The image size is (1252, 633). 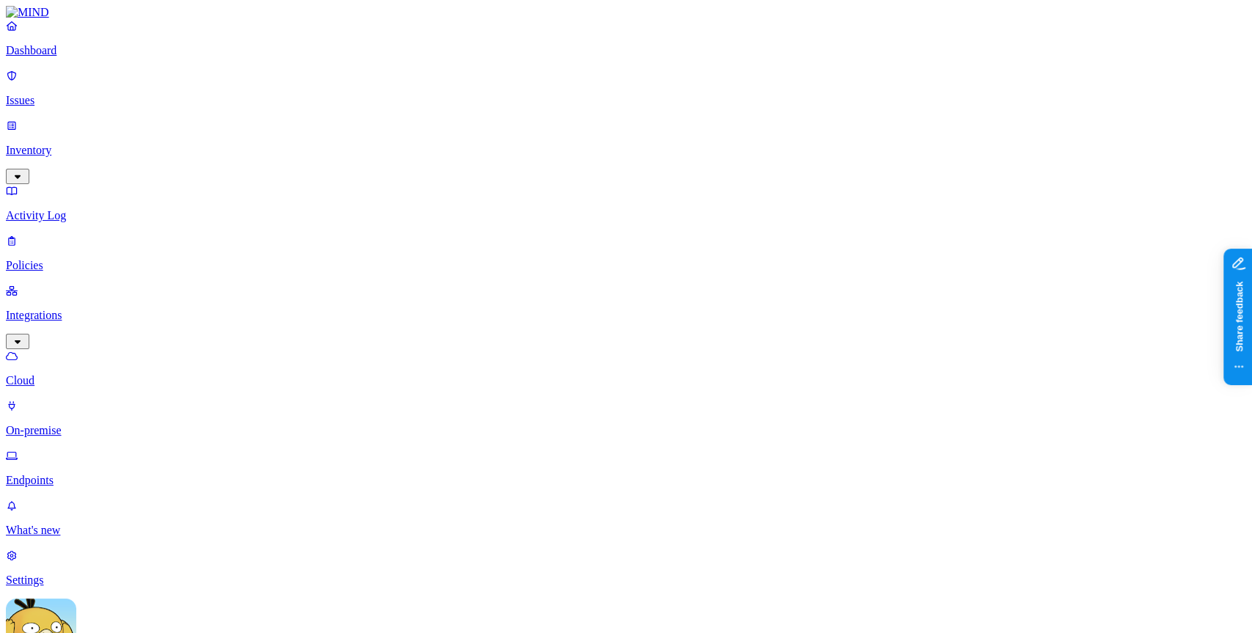 I want to click on a: Settings, so click(x=626, y=568).